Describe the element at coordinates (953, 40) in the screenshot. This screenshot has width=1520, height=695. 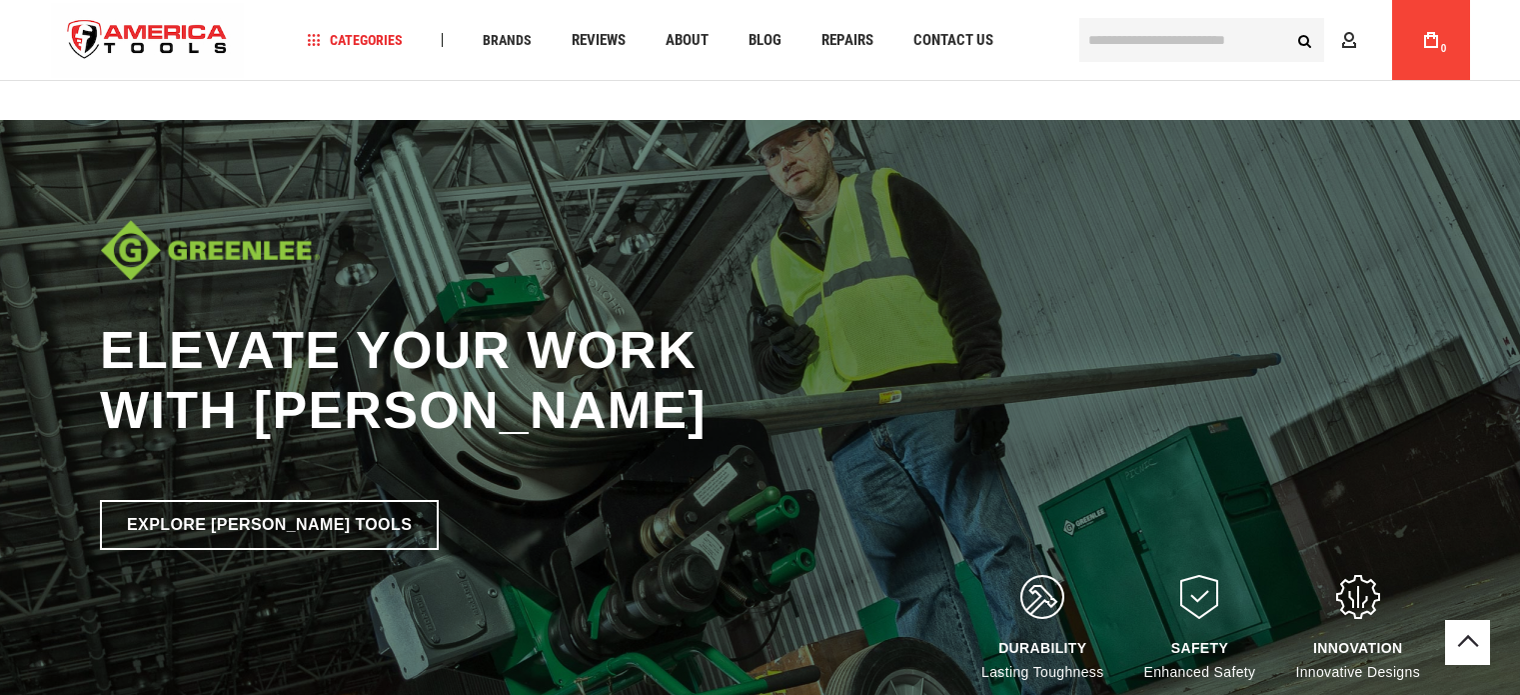
I see `span: Contact Us` at that location.